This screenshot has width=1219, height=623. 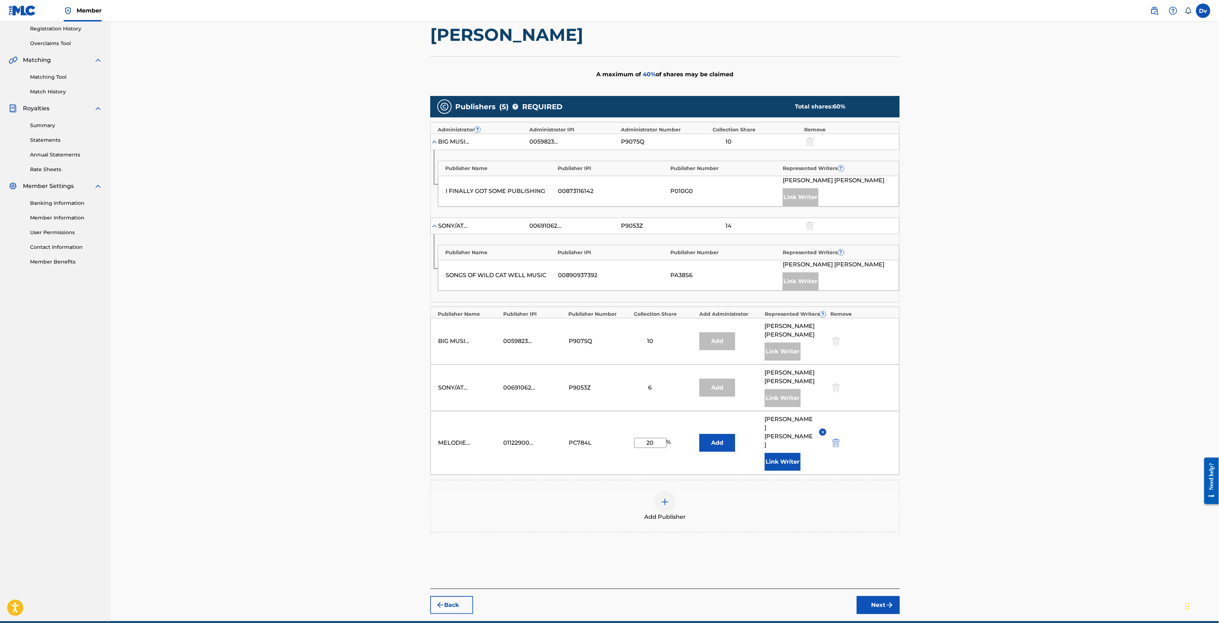 What do you see at coordinates (13, 29) in the screenshot?
I see `div: Open Resource Center` at bounding box center [13, 29].